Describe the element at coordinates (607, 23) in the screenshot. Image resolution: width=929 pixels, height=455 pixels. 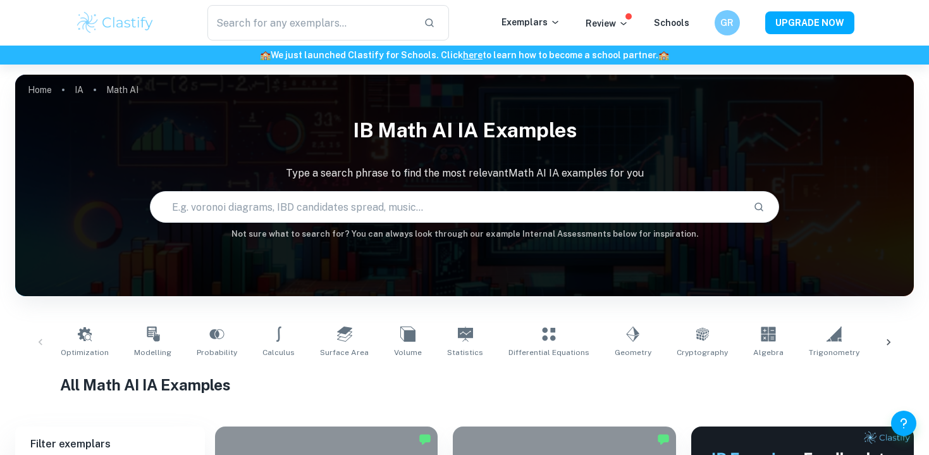
I see `p: Review` at that location.